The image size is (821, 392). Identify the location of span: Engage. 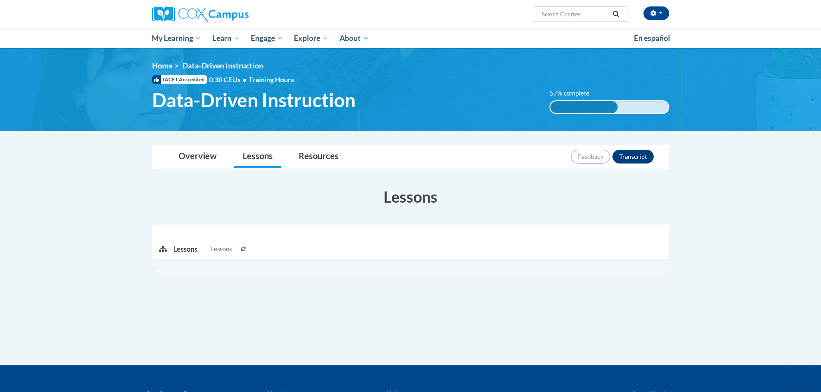
(267, 38).